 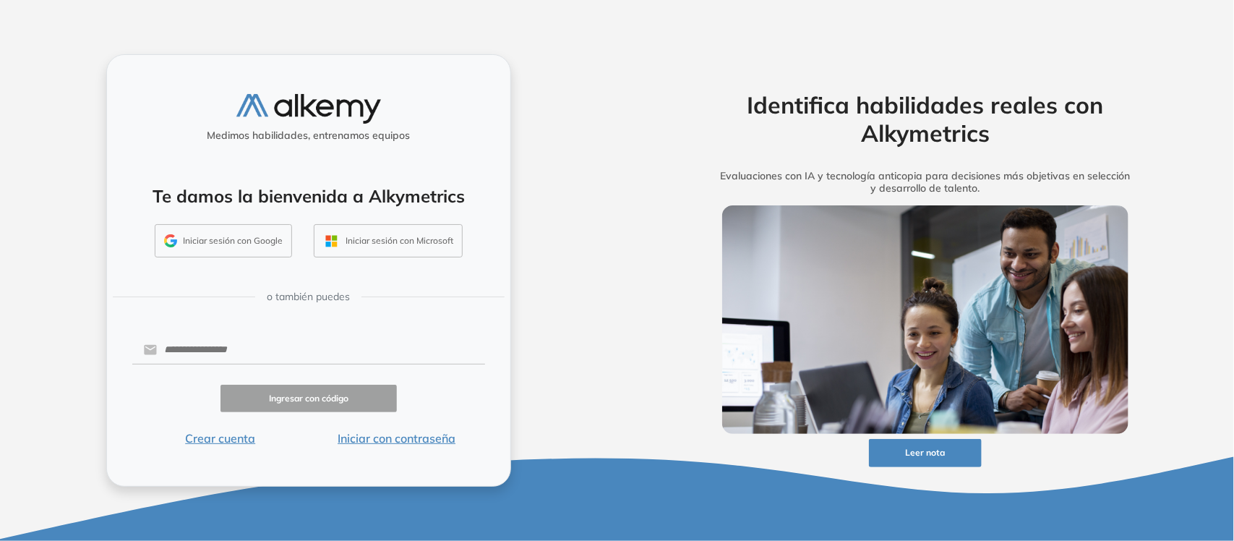 I want to click on img: img-more-info, so click(x=925, y=319).